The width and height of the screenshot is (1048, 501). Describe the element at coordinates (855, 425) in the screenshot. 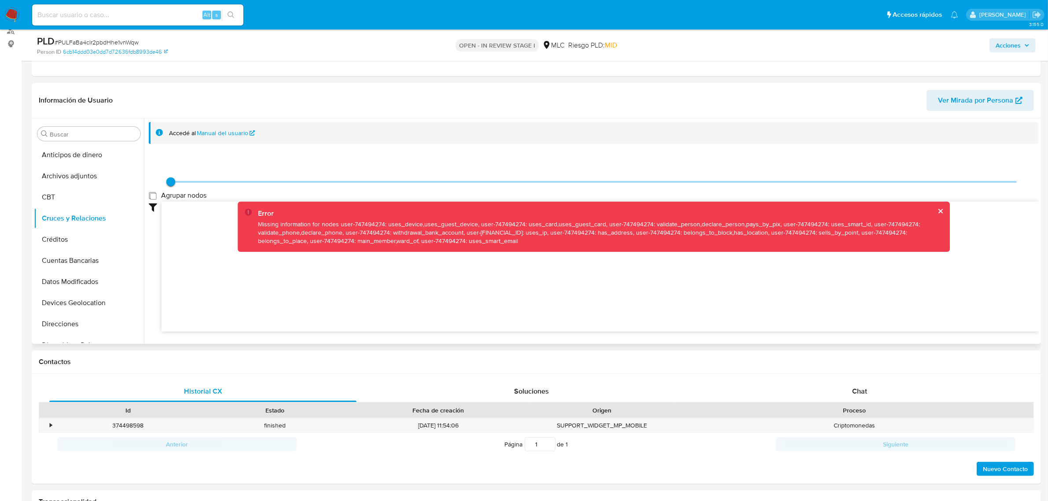

I see `div: Criptomonedas` at that location.